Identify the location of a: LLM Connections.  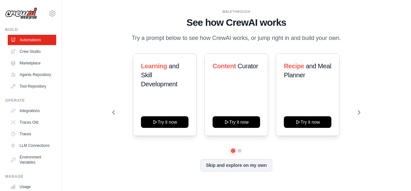
(32, 145).